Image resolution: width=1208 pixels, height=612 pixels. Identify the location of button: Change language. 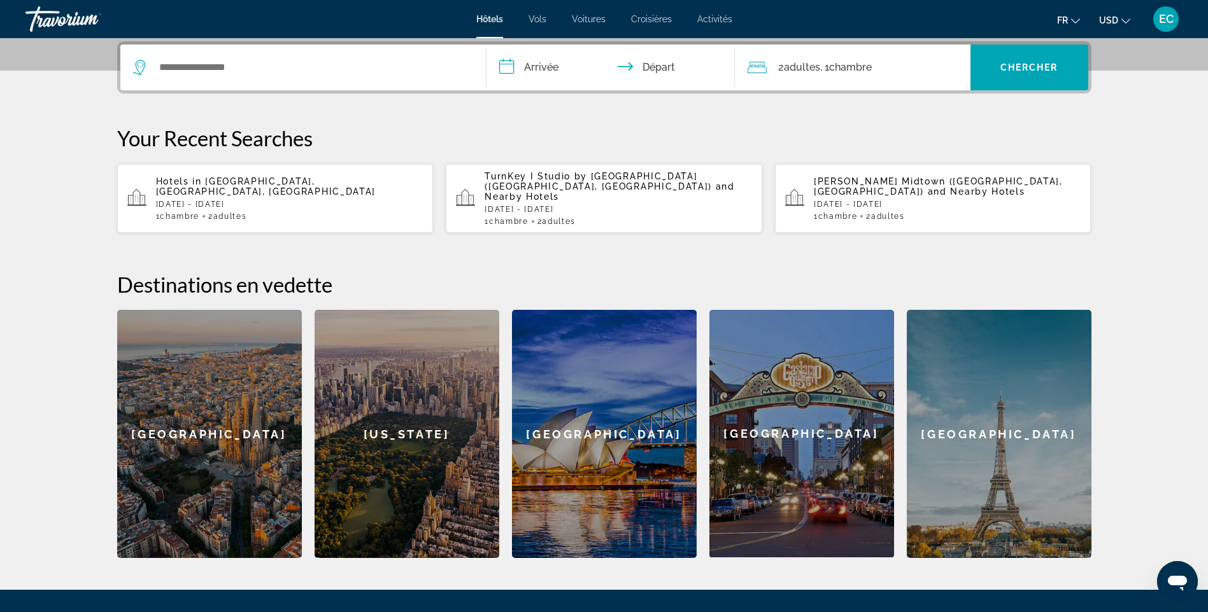
(1068, 20).